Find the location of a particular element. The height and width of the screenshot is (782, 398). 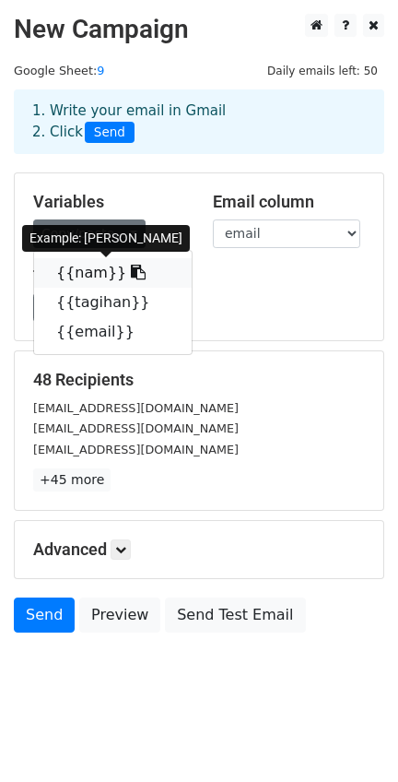

a: Send Test Email is located at coordinates (235, 615).